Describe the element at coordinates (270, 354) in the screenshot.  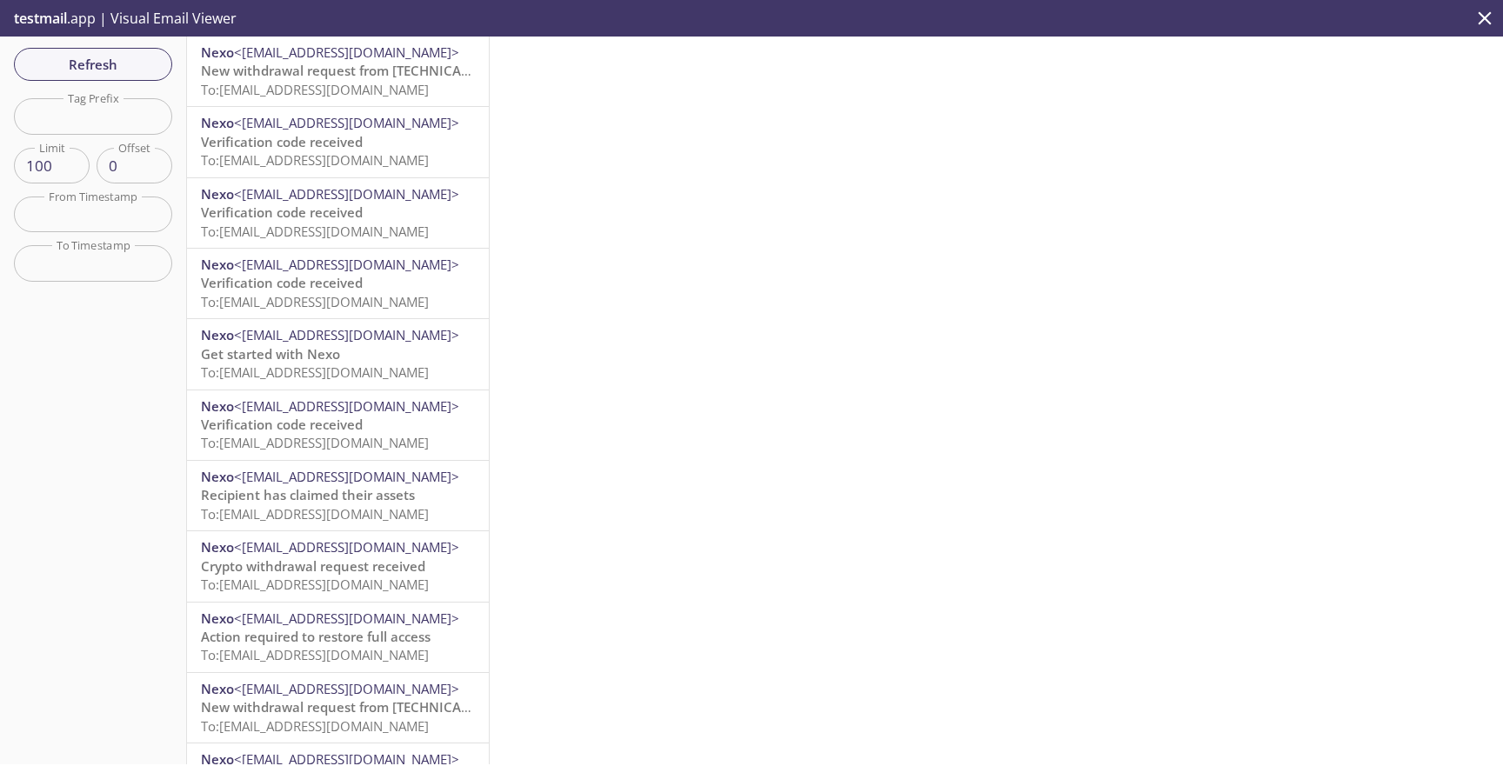
I see `span: Get started with Nexo` at that location.